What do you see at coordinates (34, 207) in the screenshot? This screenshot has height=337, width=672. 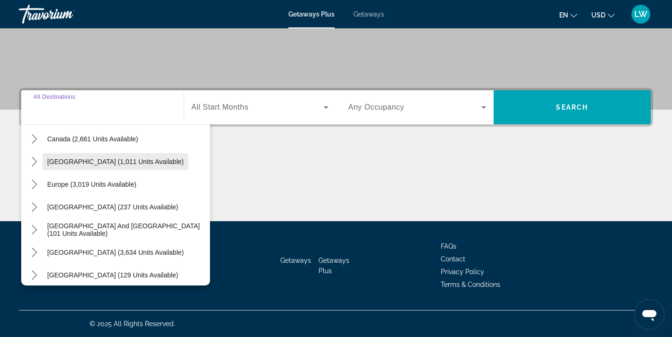 I see `button: Toggle Australia (237 units available) submenu` at bounding box center [34, 207].